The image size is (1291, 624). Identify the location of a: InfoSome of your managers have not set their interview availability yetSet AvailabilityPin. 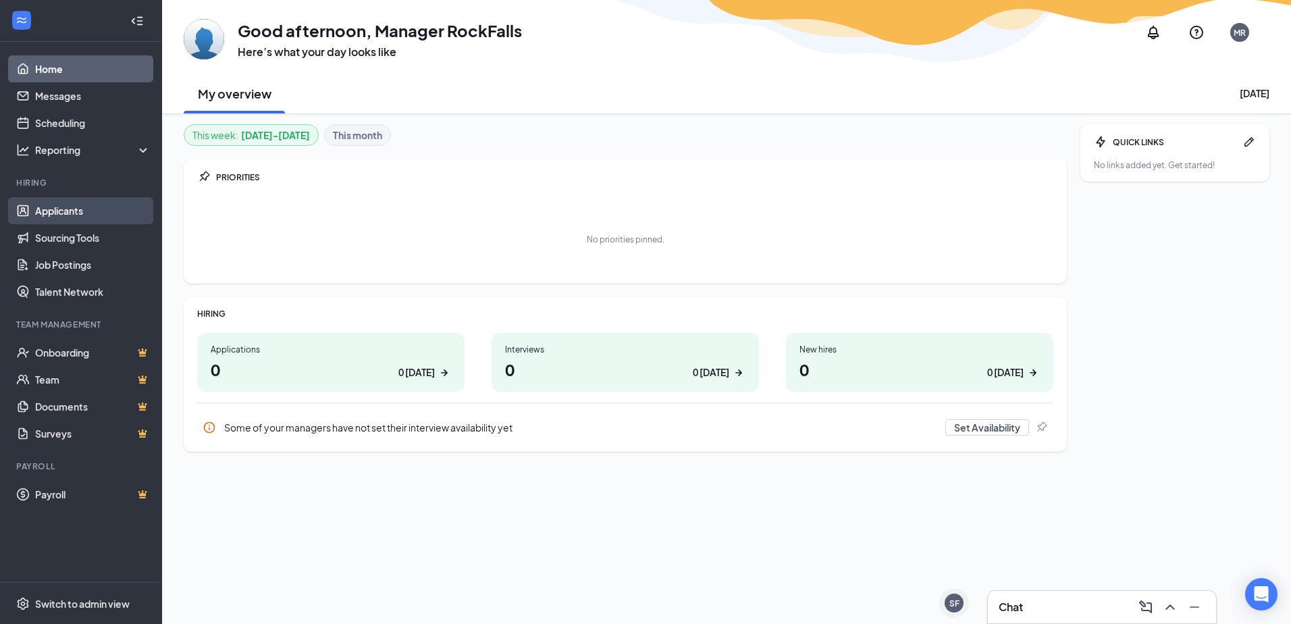
(625, 428).